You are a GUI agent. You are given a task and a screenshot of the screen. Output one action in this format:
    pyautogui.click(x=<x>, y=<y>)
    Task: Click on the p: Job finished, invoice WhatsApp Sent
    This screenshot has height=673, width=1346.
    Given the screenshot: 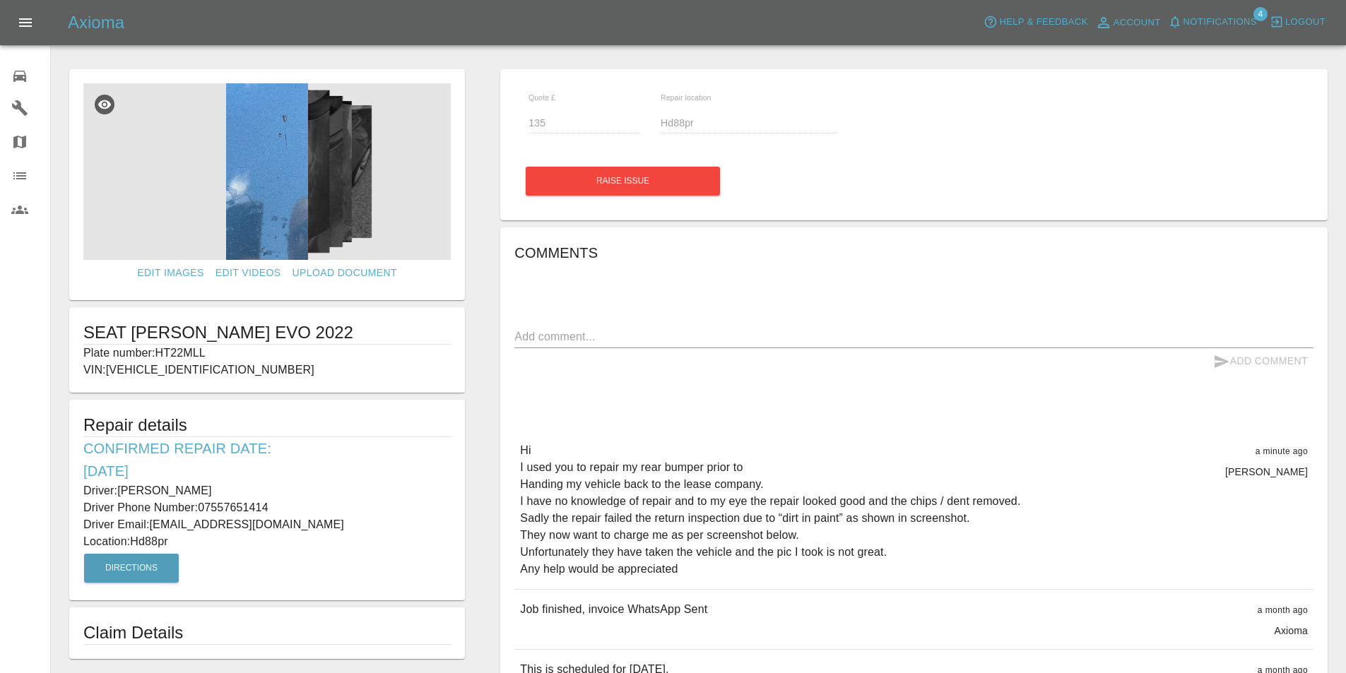 What is the action you would take?
    pyautogui.click(x=613, y=610)
    